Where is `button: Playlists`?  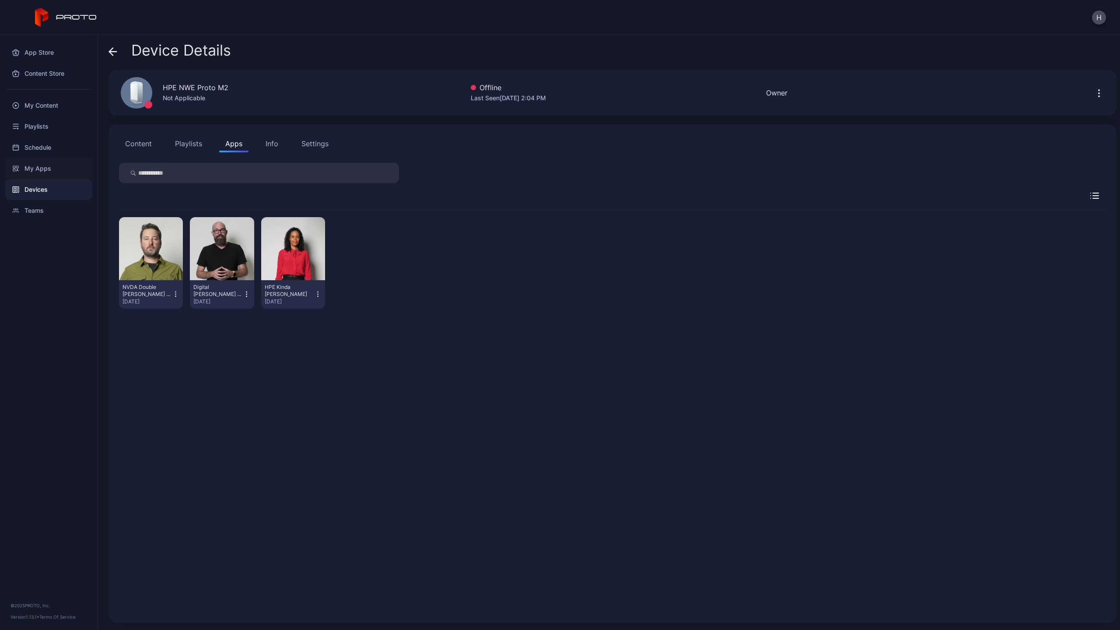
button: Playlists is located at coordinates (189, 143).